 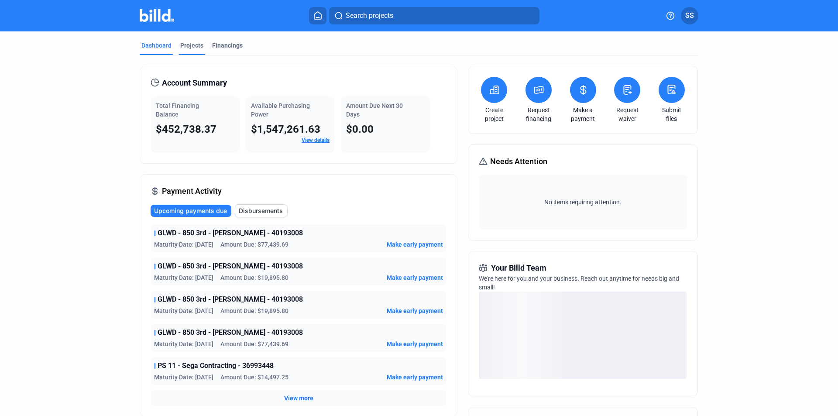 What do you see at coordinates (261, 211) in the screenshot?
I see `span: Disbursements` at bounding box center [261, 211].